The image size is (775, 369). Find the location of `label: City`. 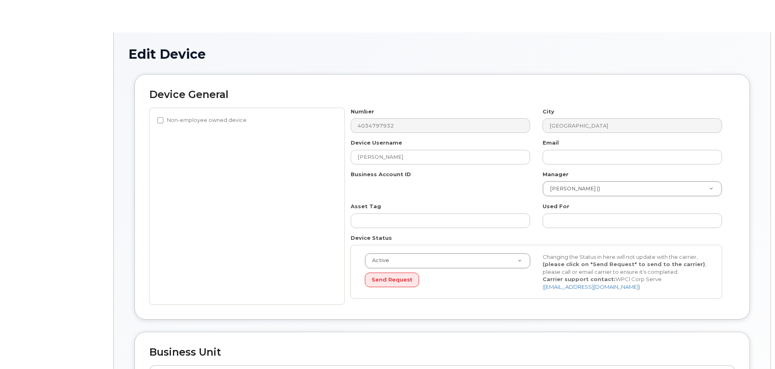

label: City is located at coordinates (548, 111).